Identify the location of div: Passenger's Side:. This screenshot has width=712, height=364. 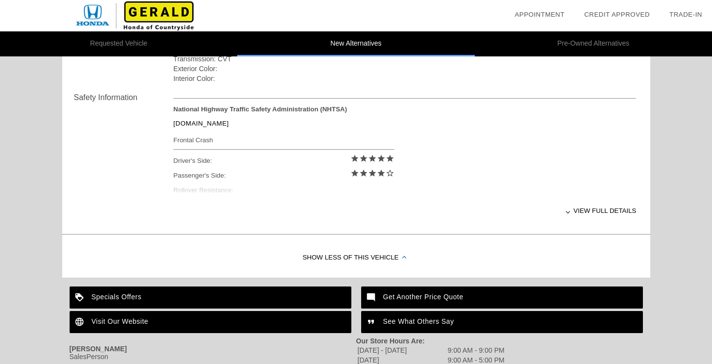
(284, 176).